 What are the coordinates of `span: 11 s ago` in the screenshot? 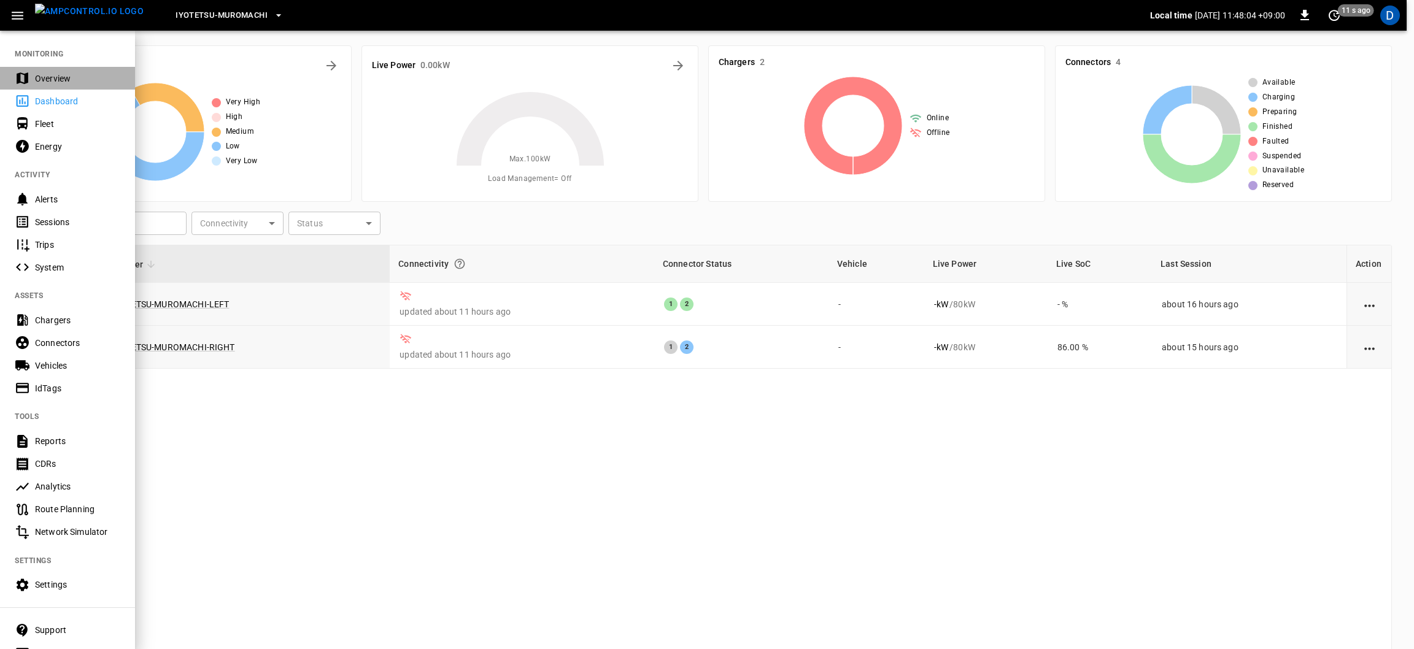 It's located at (1356, 10).